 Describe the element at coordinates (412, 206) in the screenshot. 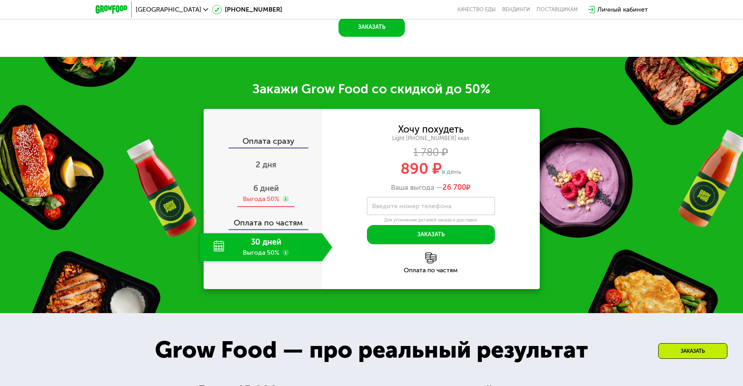

I see `label: Введите номер телефона` at that location.